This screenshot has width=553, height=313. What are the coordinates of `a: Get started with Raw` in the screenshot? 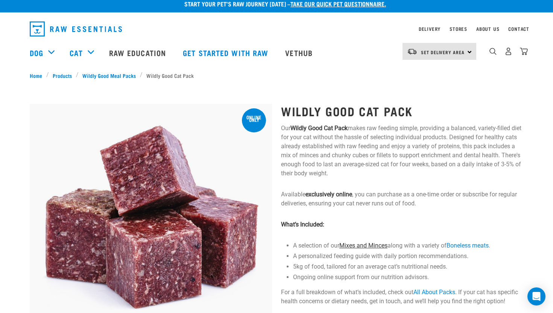 It's located at (227, 53).